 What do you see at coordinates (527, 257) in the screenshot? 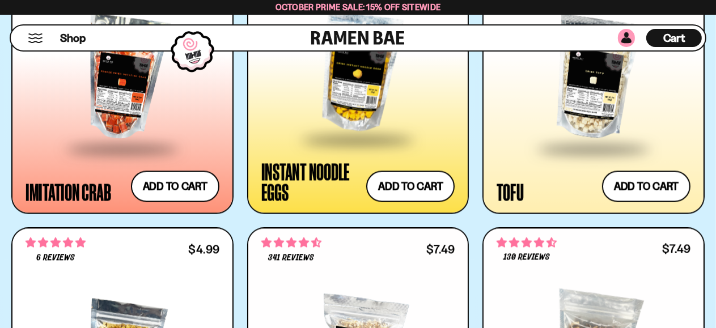
I see `span: 130 reviews` at bounding box center [527, 257].